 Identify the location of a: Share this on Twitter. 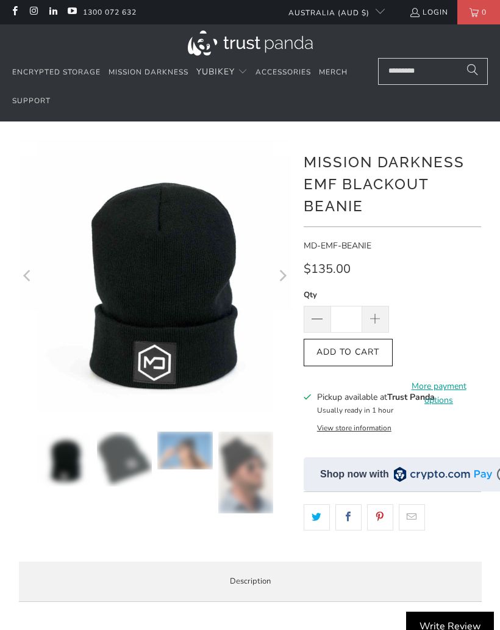
(317, 517).